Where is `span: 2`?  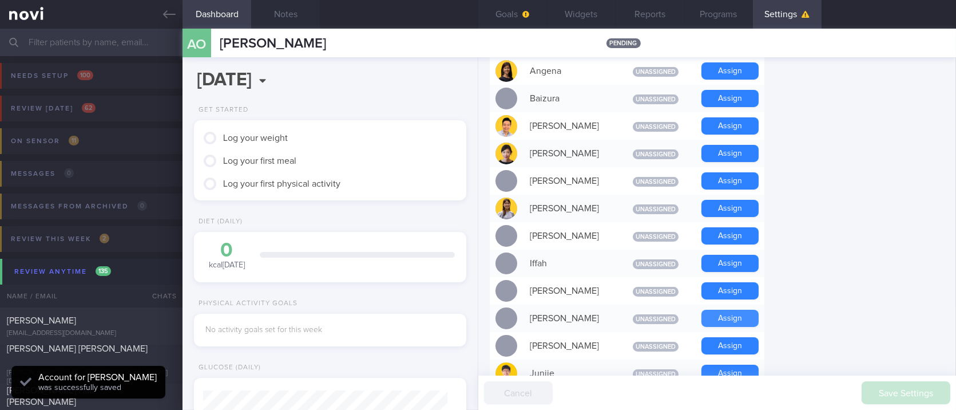
span: 2 is located at coordinates (104, 238).